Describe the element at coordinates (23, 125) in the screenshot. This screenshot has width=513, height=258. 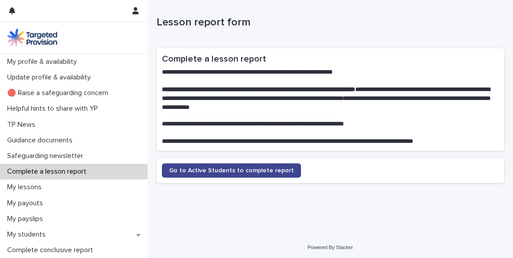
I see `p: TP News` at that location.